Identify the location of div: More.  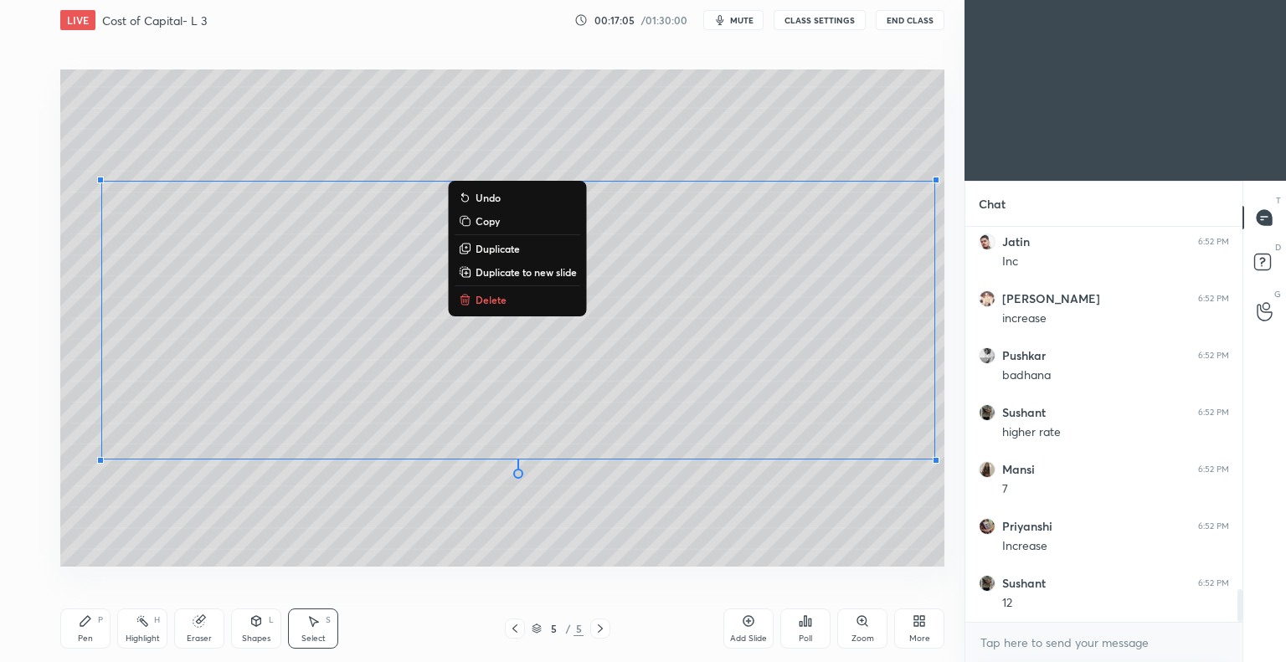
(919, 639).